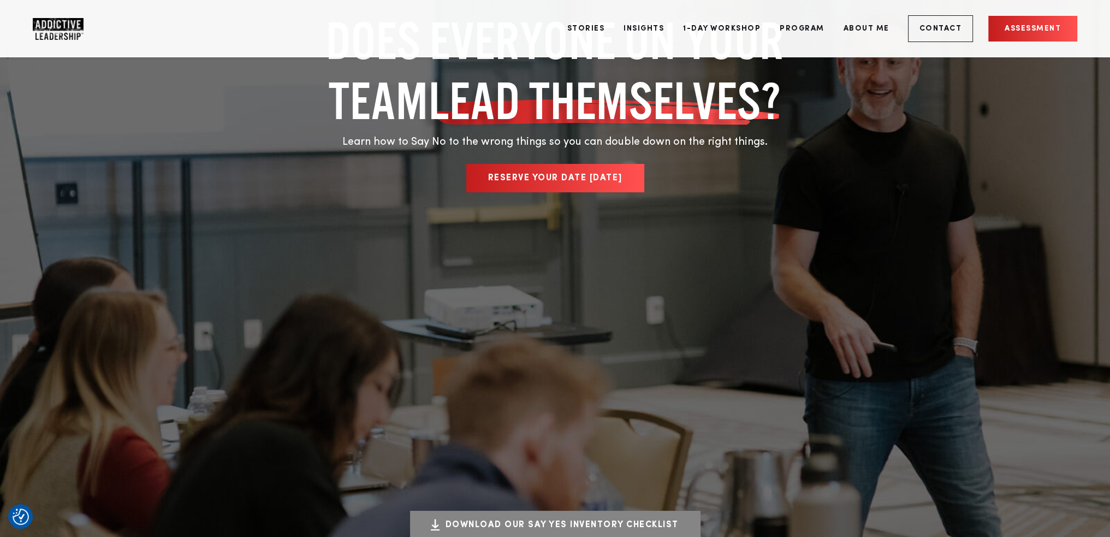 Image resolution: width=1110 pixels, height=537 pixels. What do you see at coordinates (866, 28) in the screenshot?
I see `a: About Me` at bounding box center [866, 28].